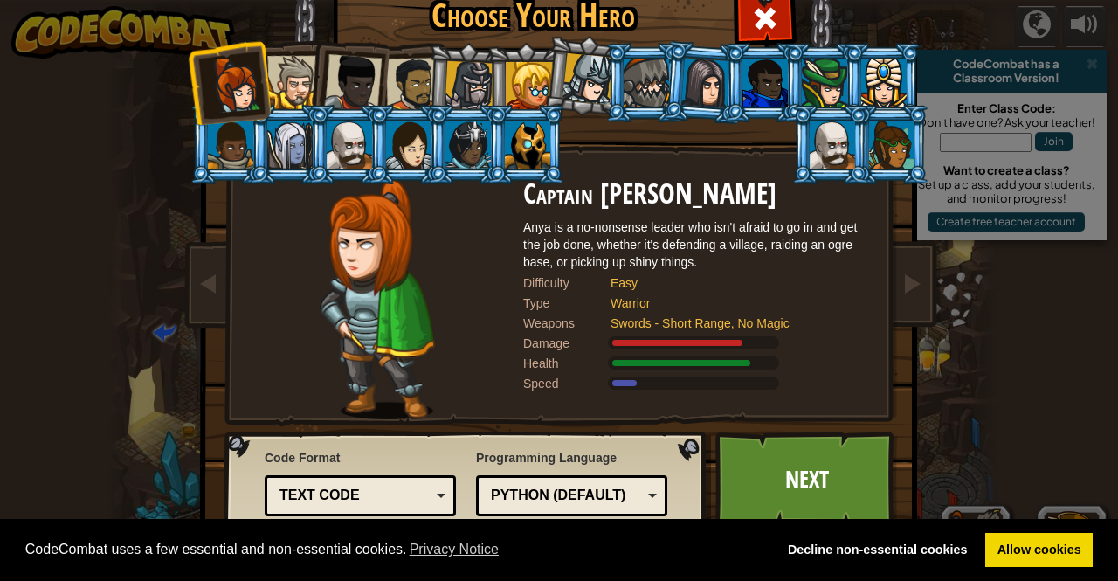 The height and width of the screenshot is (581, 1118). What do you see at coordinates (698, 245) in the screenshot?
I see `div: Anya is a no-nonsense leader who isn't afraid to go in and get the job done, whether it's defendi...` at bounding box center [698, 245].